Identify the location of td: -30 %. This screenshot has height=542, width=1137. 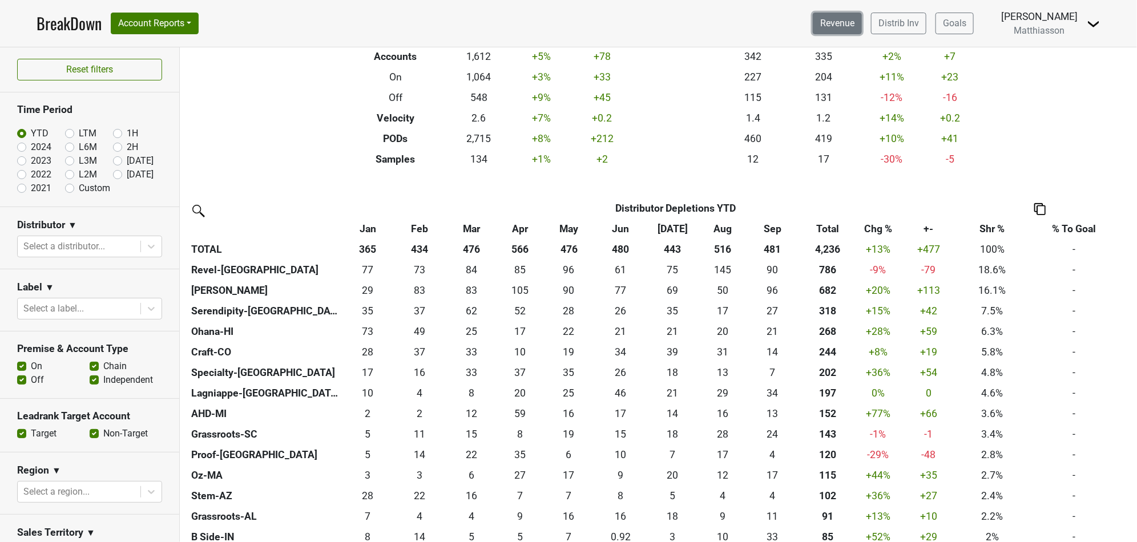
(892, 159).